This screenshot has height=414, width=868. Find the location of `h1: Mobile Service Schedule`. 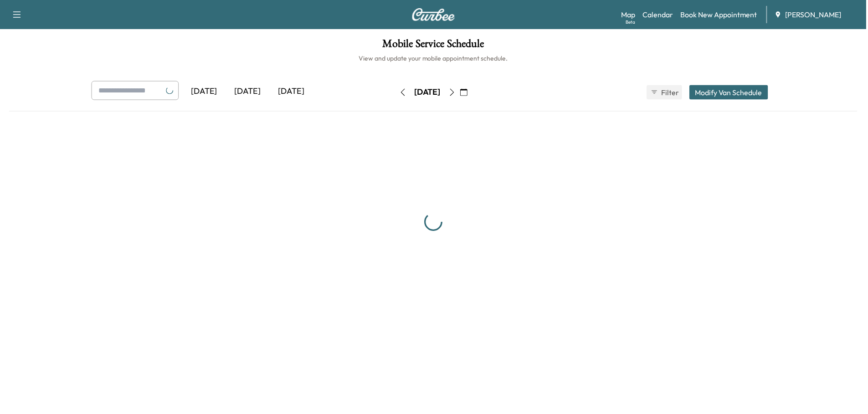

h1: Mobile Service Schedule is located at coordinates (434, 46).